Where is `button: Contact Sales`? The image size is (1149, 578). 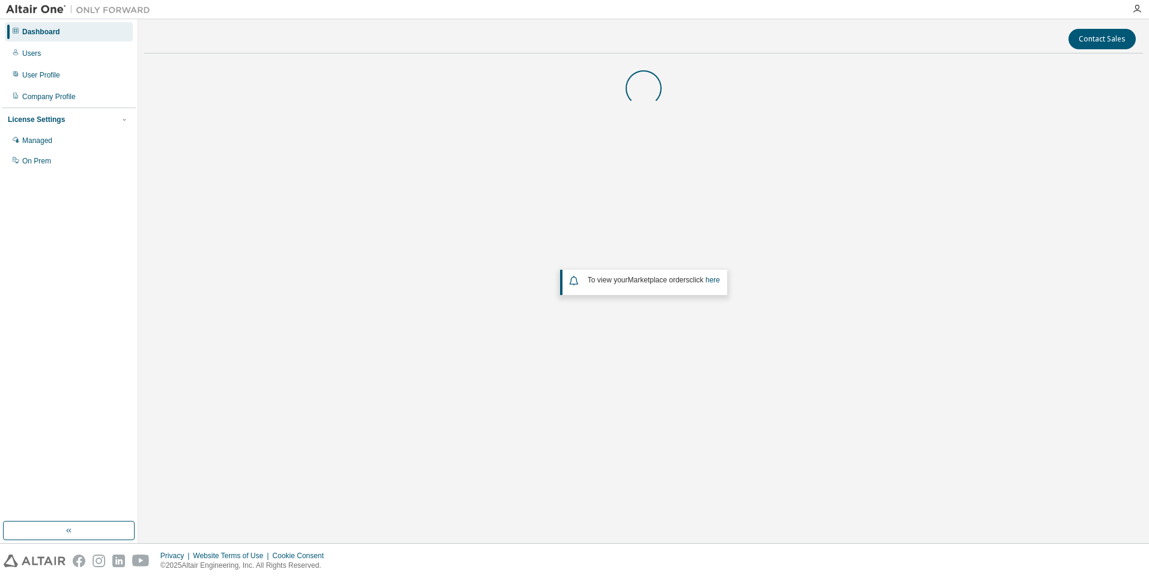
button: Contact Sales is located at coordinates (1102, 39).